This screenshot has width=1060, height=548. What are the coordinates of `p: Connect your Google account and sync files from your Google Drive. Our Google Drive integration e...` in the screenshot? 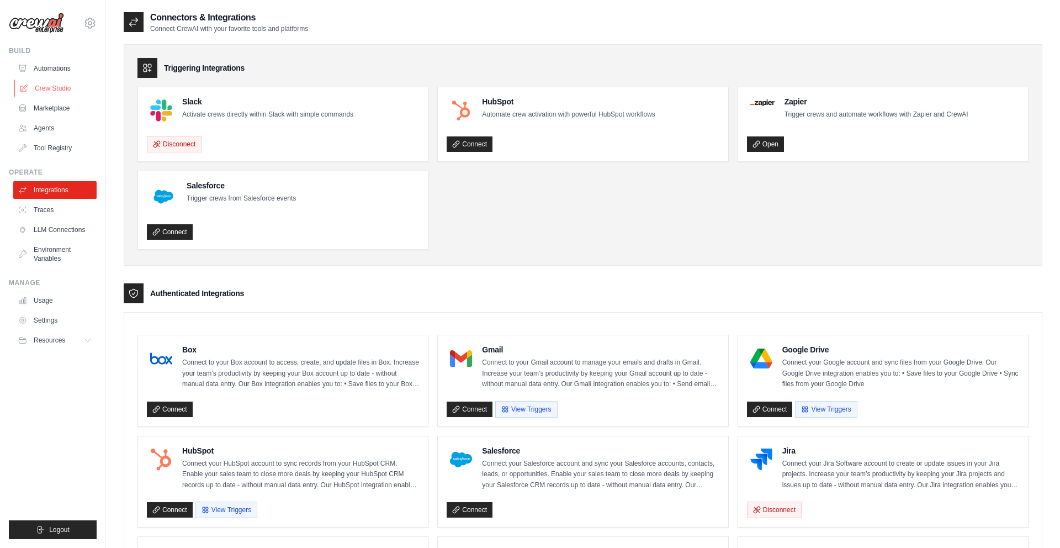 It's located at (900, 373).